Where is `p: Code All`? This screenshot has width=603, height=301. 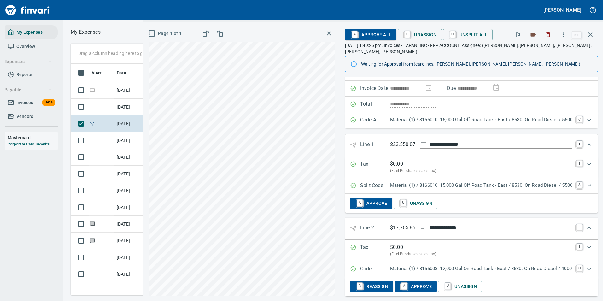
p: Code All is located at coordinates (375, 120).